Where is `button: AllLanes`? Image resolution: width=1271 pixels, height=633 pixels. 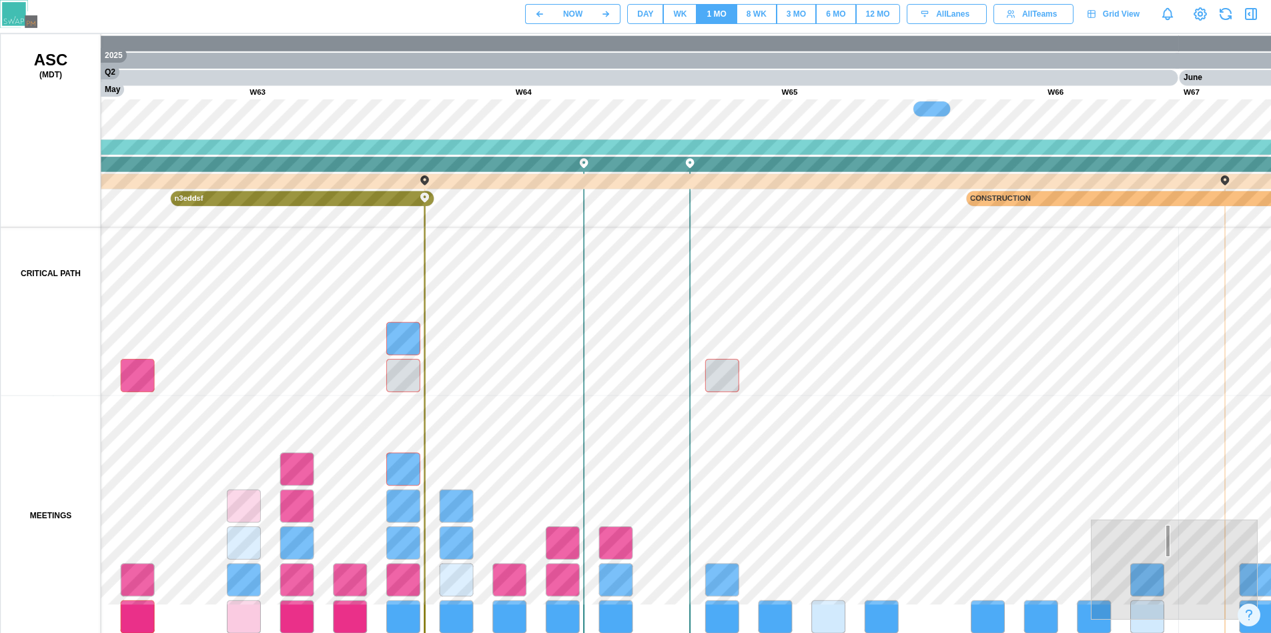
button: AllLanes is located at coordinates (947, 14).